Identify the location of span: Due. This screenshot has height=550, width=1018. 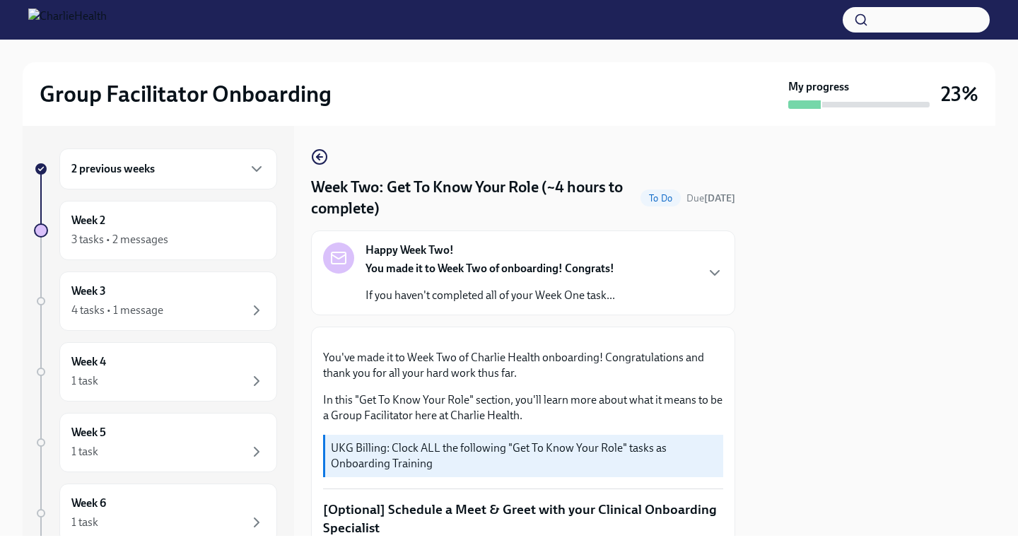
(710, 198).